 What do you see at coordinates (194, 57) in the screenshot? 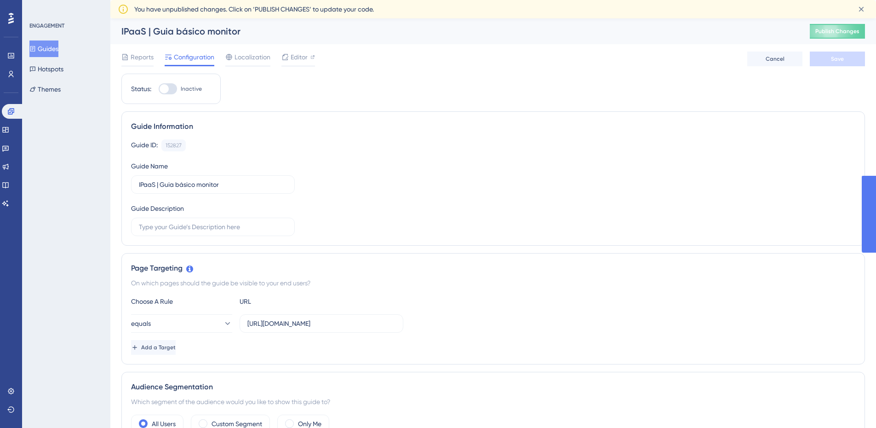
I see `span: Configuration` at bounding box center [194, 57].